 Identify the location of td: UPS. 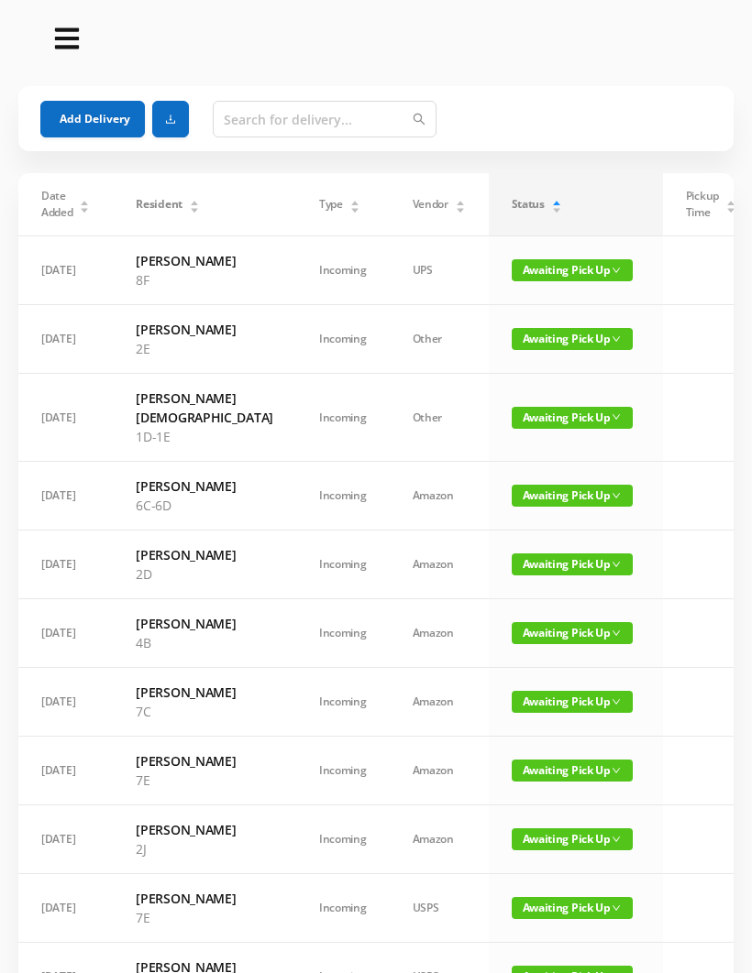
(439, 270).